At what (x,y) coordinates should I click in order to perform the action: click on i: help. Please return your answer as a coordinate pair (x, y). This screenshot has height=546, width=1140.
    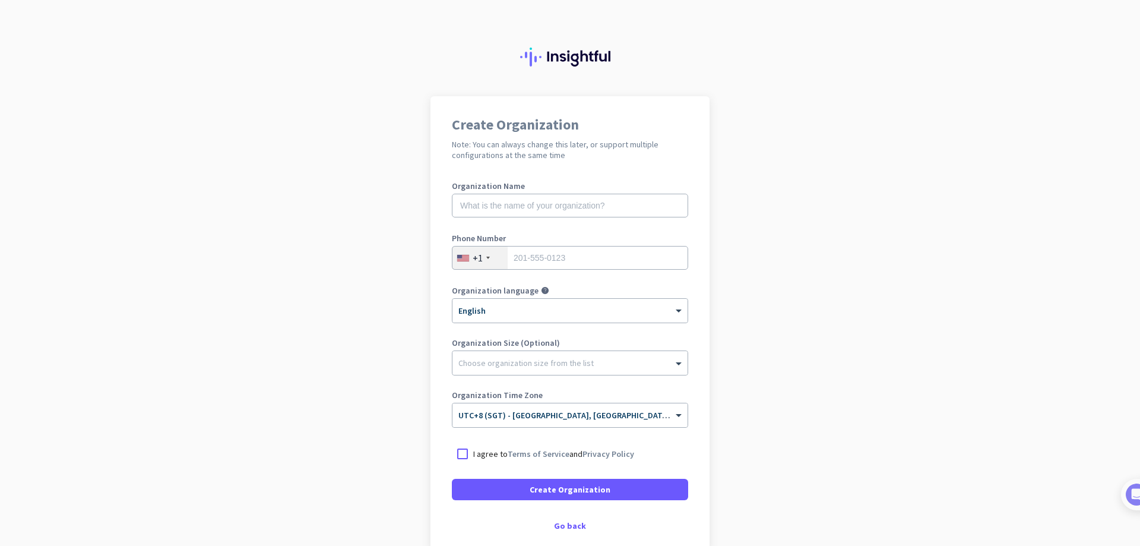
    Looking at the image, I should click on (545, 290).